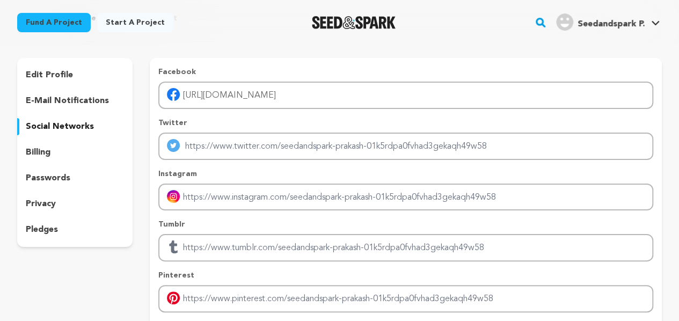 The height and width of the screenshot is (321, 679). What do you see at coordinates (75, 153) in the screenshot?
I see `button: billing` at bounding box center [75, 153].